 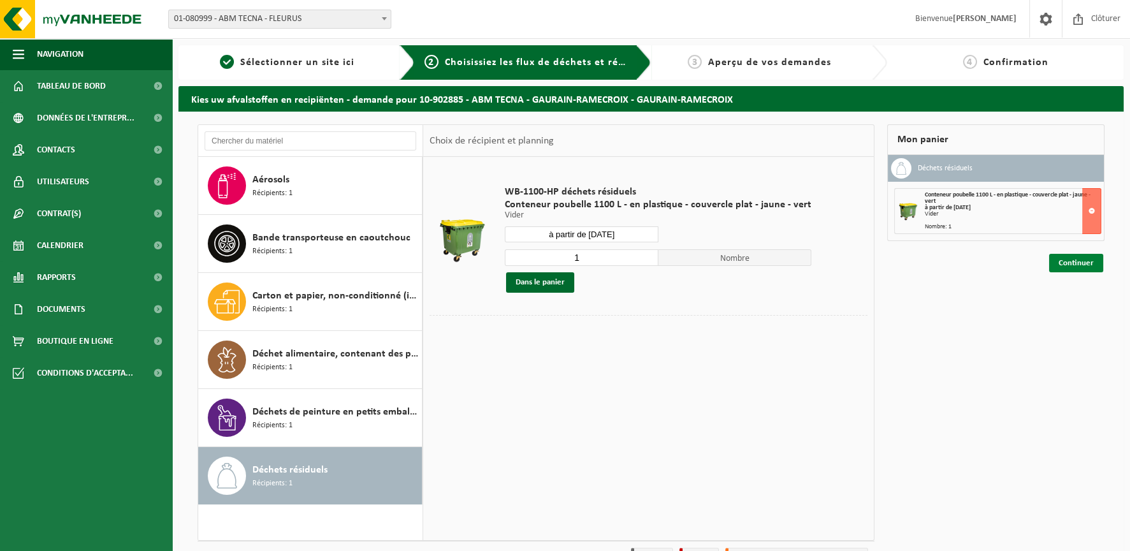 What do you see at coordinates (287, 62) in the screenshot?
I see `a: 1Sélectionner un site ici` at bounding box center [287, 62].